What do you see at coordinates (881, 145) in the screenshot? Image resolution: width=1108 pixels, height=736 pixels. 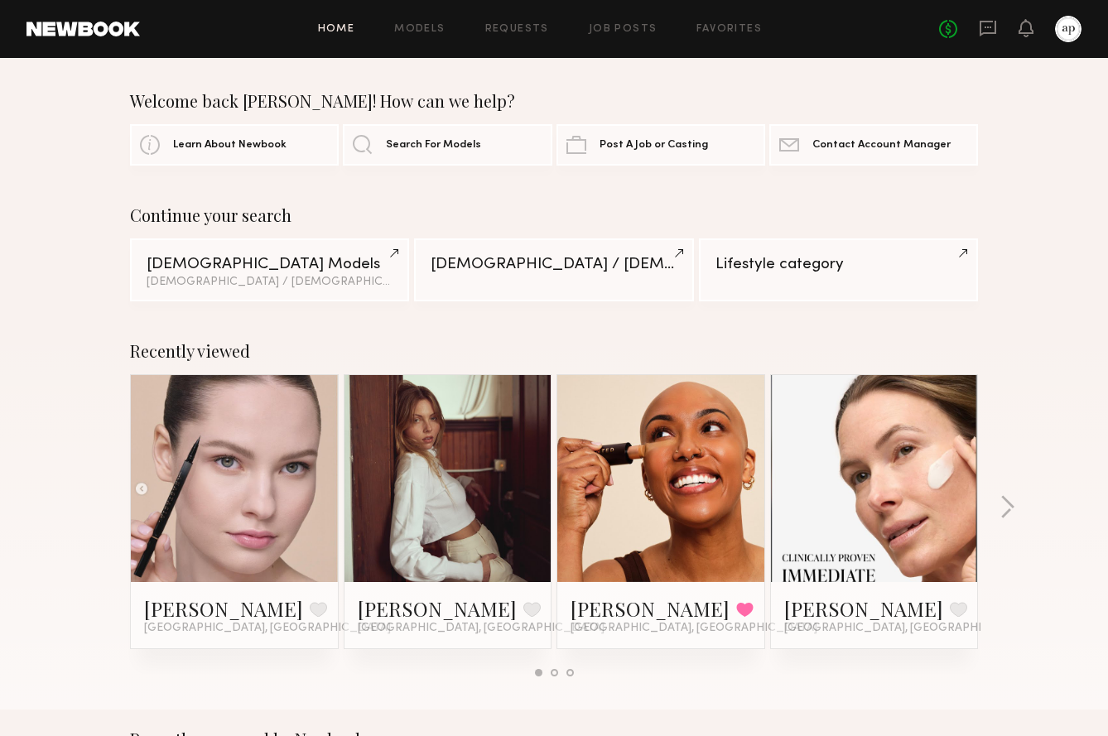 I see `span: Contact Account Manager` at bounding box center [881, 145].